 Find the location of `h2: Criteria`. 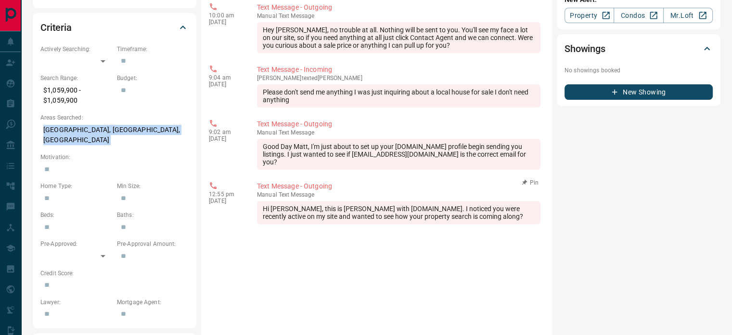

h2: Criteria is located at coordinates (56, 27).